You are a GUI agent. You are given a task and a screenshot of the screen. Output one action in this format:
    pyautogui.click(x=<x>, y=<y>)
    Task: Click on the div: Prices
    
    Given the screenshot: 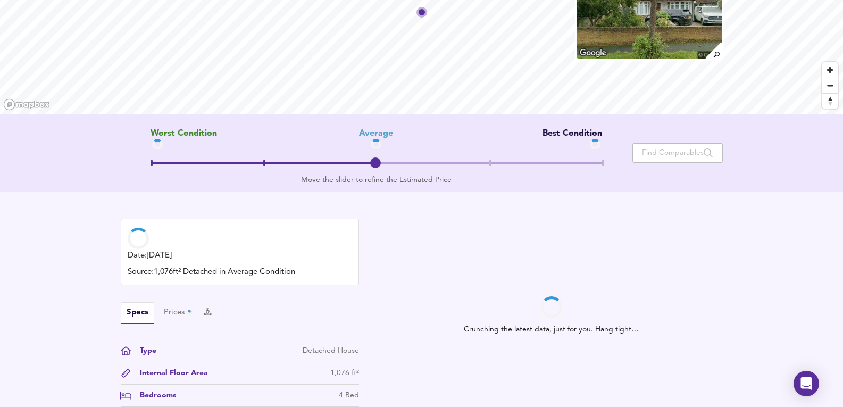 What is the action you would take?
    pyautogui.click(x=179, y=313)
    